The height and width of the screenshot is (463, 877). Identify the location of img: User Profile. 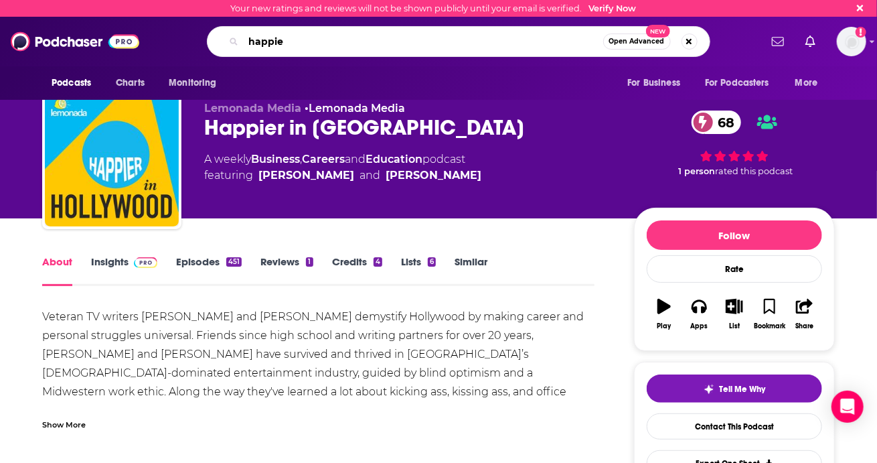
(852, 42).